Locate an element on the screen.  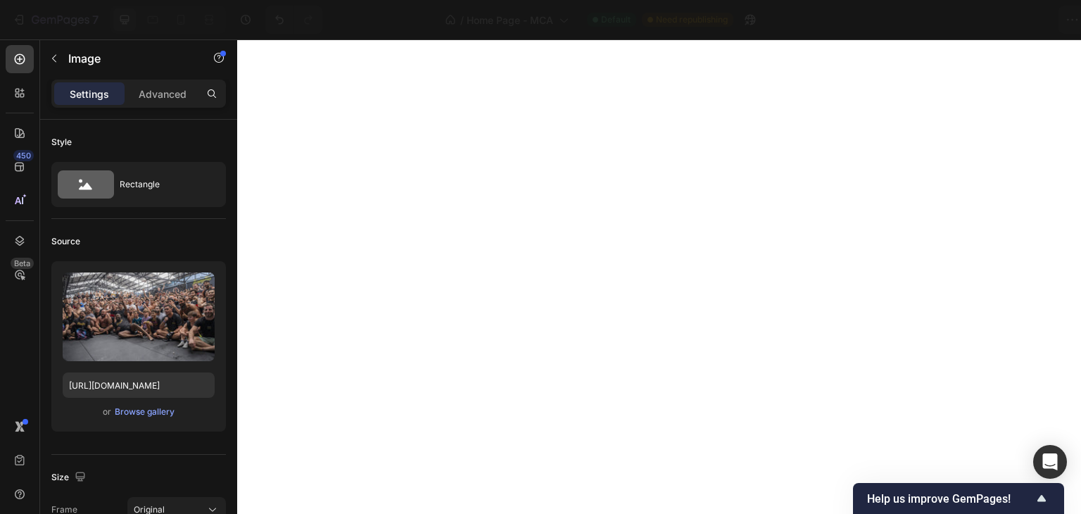
p: 7 is located at coordinates (95, 20).